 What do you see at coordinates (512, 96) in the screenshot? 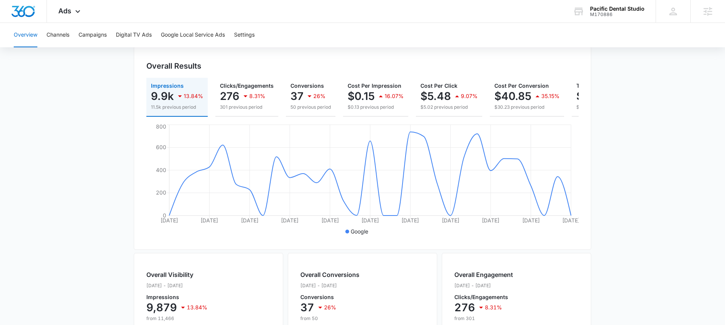
I see `p: $40.85` at bounding box center [512, 96].